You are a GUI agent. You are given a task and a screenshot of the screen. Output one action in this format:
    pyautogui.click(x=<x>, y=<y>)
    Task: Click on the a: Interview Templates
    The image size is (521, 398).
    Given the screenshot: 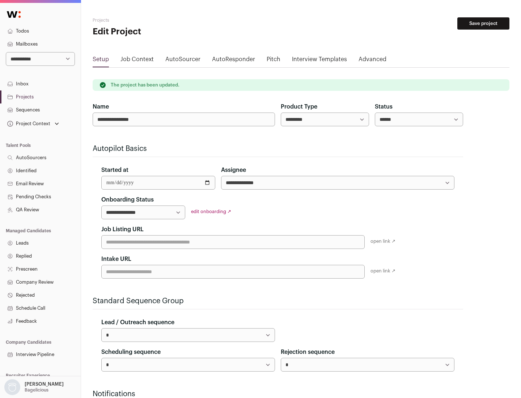 What is the action you would take?
    pyautogui.click(x=319, y=61)
    